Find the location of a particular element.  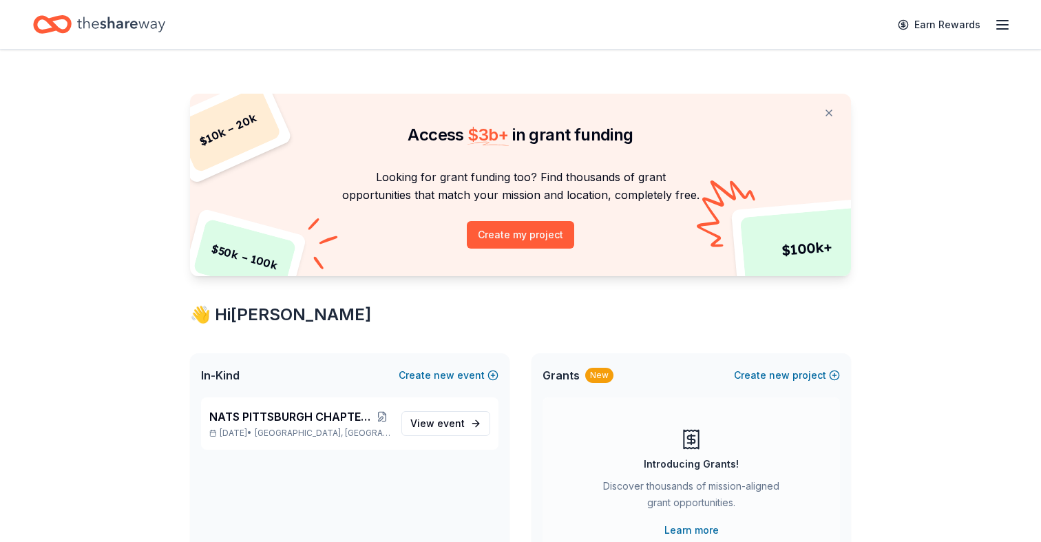

span: In-Kind is located at coordinates (220, 375).